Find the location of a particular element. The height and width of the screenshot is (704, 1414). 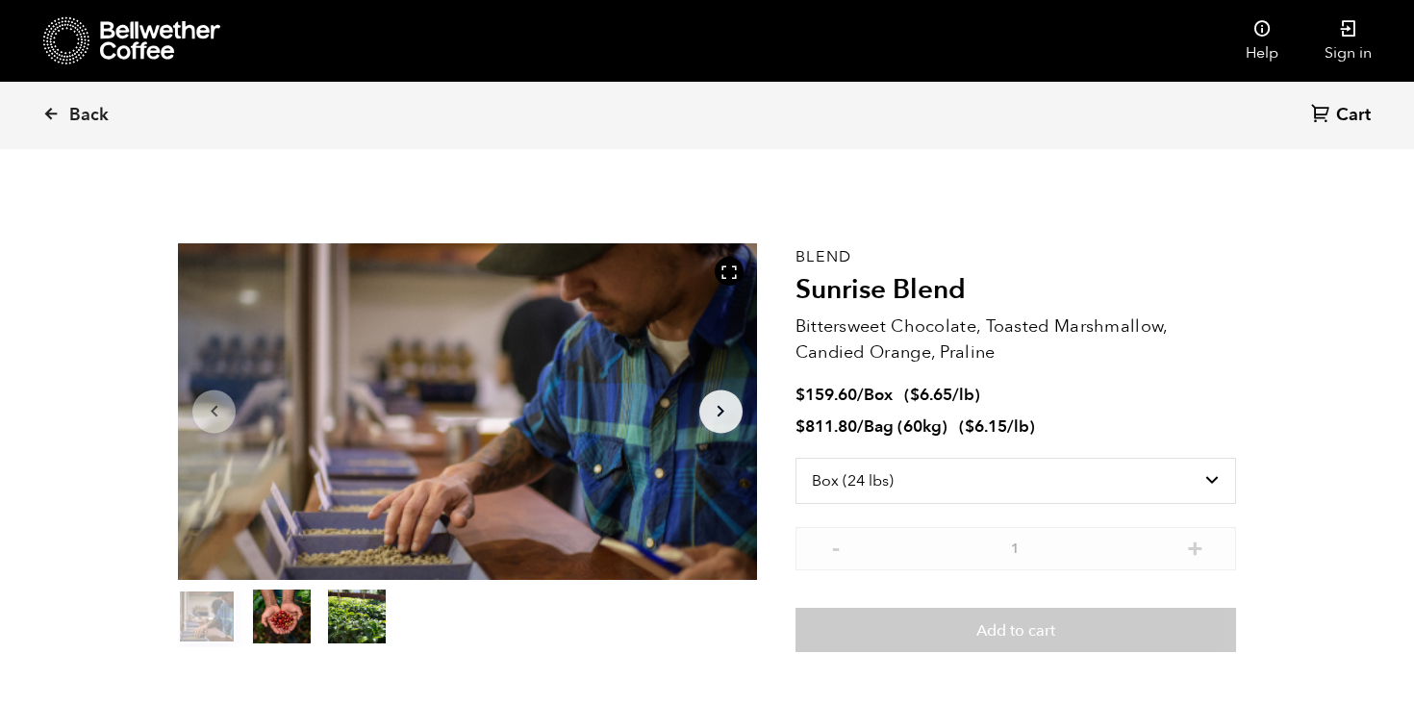

h2: Sunrise Blend is located at coordinates (1016, 290).